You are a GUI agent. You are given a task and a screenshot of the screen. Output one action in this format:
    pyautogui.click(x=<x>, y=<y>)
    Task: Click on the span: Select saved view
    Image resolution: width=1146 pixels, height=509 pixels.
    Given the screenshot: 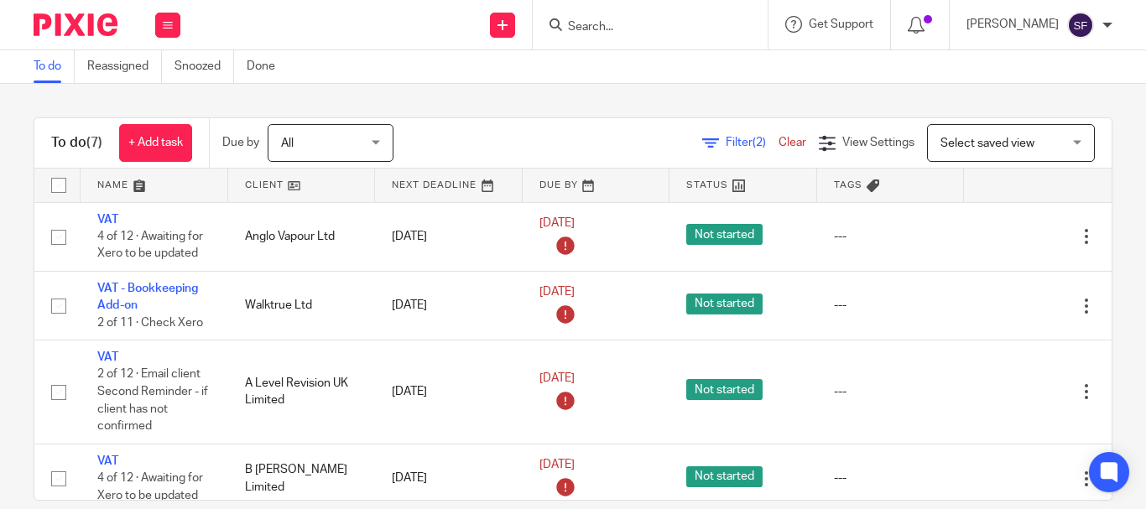 What is the action you would take?
    pyautogui.click(x=987, y=143)
    